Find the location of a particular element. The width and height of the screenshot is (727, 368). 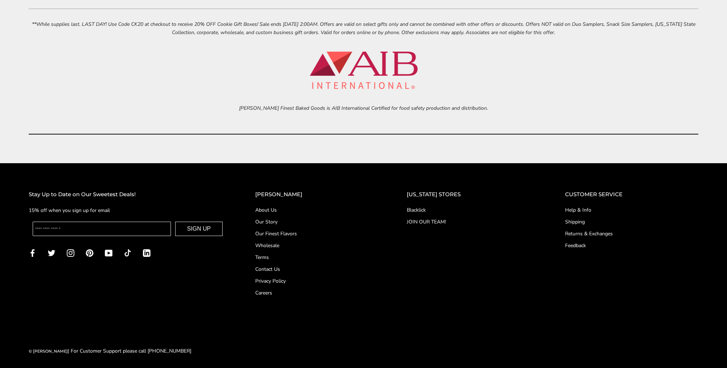

a: TikTok is located at coordinates (127, 253).